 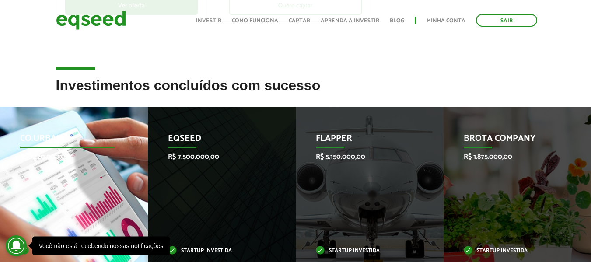 What do you see at coordinates (299, 21) in the screenshot?
I see `a: Captar` at bounding box center [299, 21].